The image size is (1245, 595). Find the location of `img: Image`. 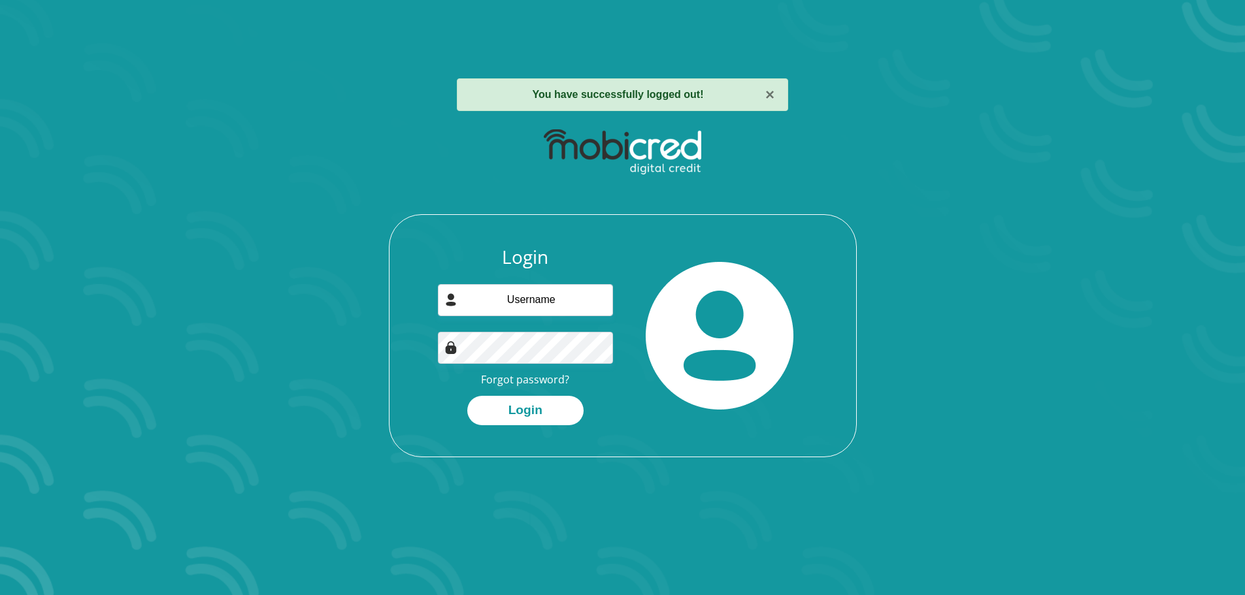

img: Image is located at coordinates (451, 348).